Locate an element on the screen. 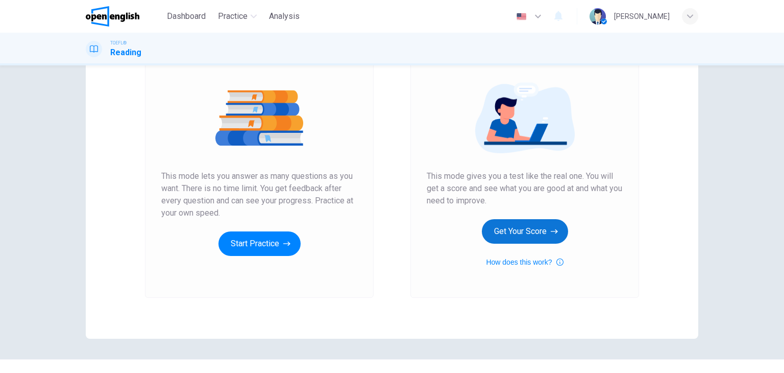  span: This mode lets you answer as many questions as you want. There is no time limit. You get feedback... is located at coordinates (259, 194).